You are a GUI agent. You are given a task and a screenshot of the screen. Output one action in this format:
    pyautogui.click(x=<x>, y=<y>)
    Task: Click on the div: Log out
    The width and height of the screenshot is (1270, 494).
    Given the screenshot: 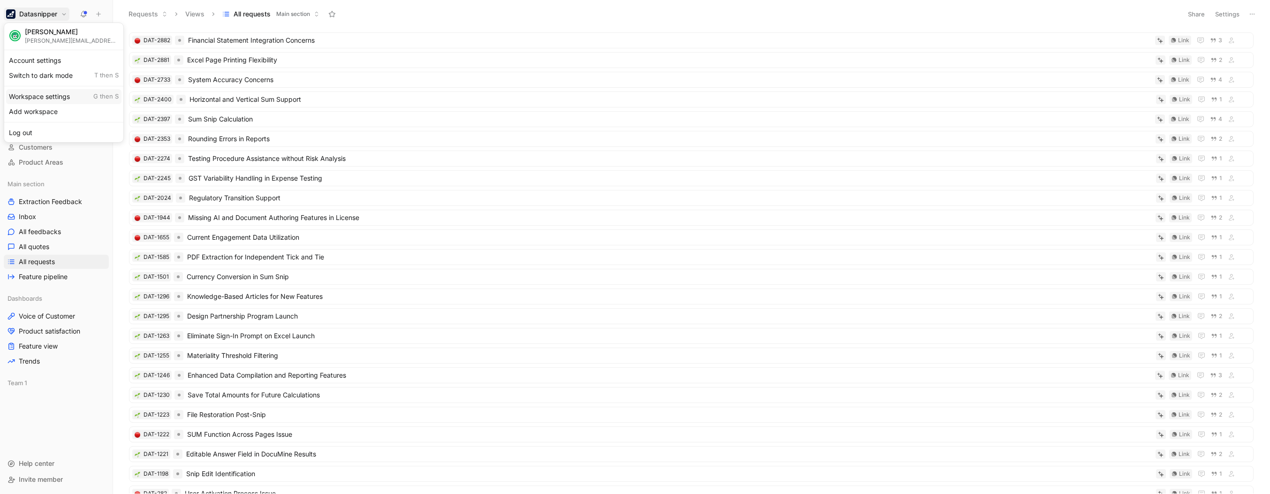 What is the action you would take?
    pyautogui.click(x=64, y=133)
    